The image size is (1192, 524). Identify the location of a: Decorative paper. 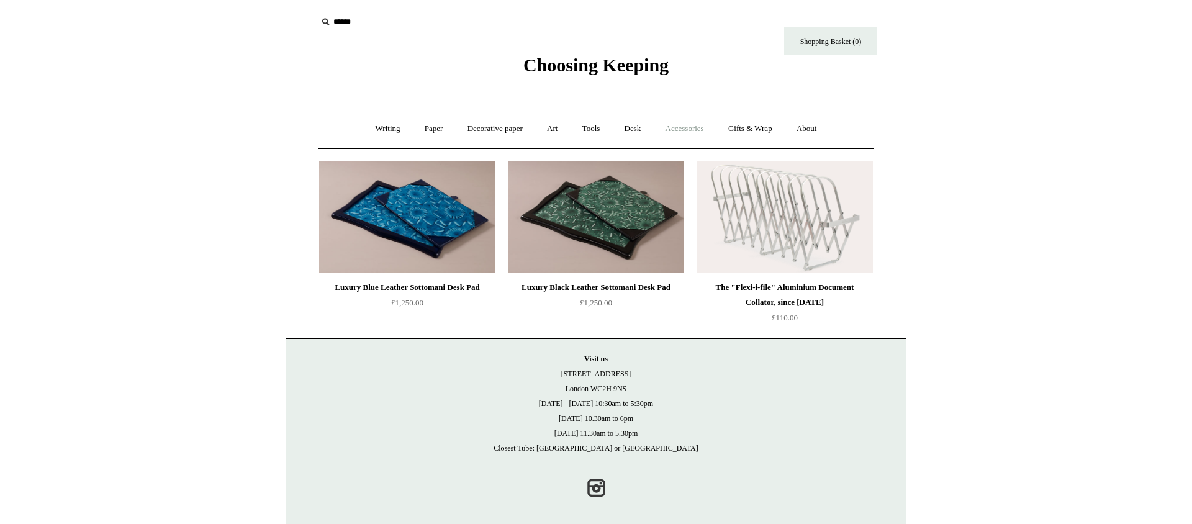
(495, 129).